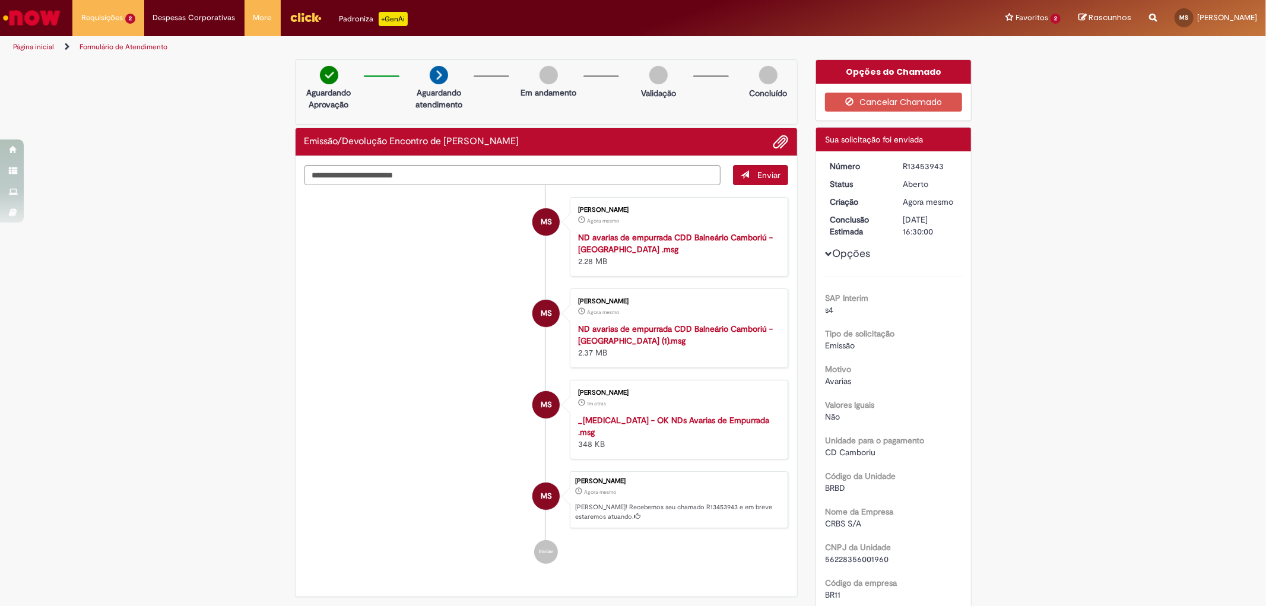 Image resolution: width=1266 pixels, height=606 pixels. What do you see at coordinates (412, 142) in the screenshot?
I see `h2: Emissão/Devolução Encontro de Contas Fornecedor Histórico de tíquete` at bounding box center [412, 142].